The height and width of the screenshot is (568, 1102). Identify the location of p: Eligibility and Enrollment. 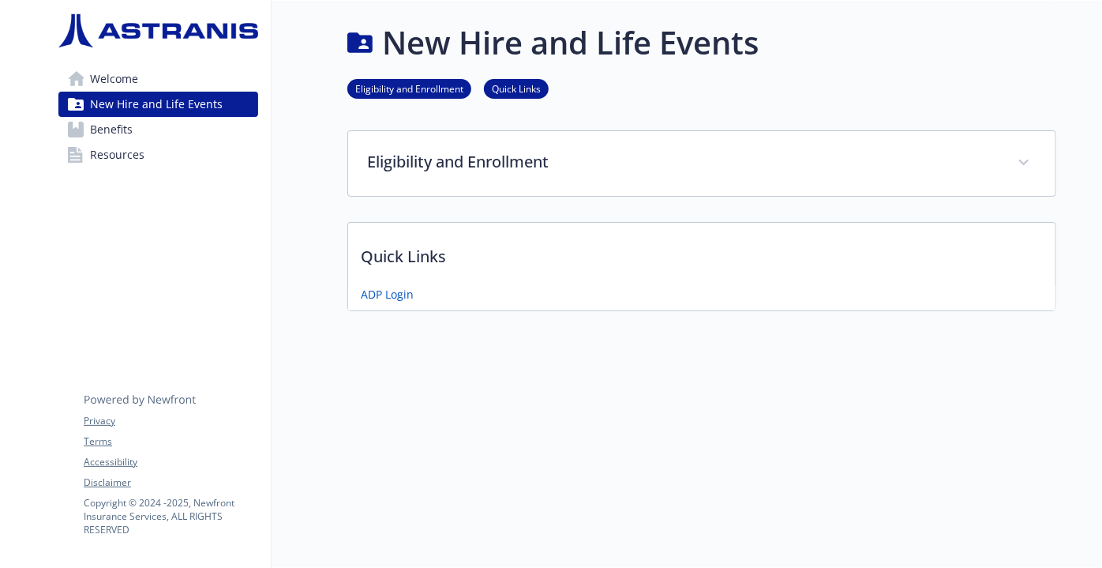
(683, 162).